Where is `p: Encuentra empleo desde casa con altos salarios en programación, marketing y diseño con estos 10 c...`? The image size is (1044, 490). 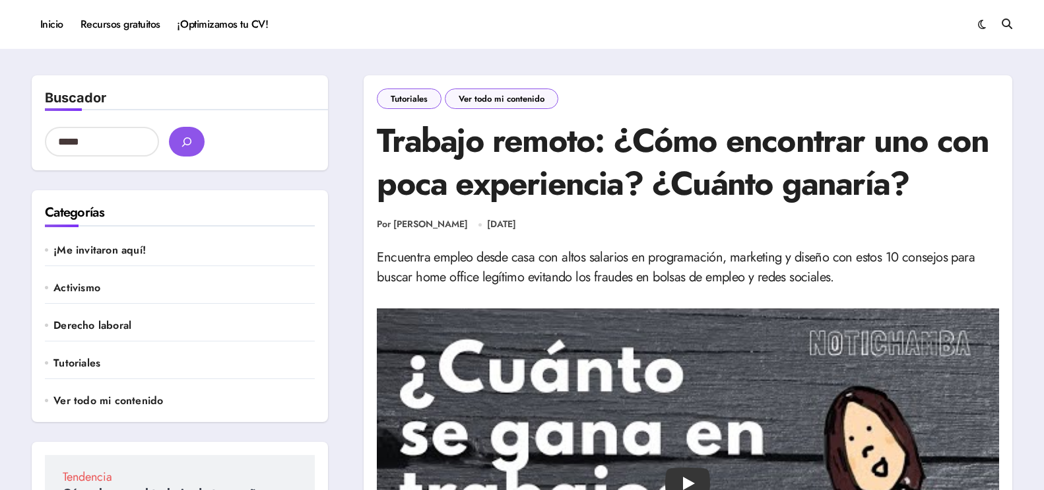
p: Encuentra empleo desde casa con altos salarios en programación, marketing y diseño con estos 10 c... is located at coordinates (688, 267).